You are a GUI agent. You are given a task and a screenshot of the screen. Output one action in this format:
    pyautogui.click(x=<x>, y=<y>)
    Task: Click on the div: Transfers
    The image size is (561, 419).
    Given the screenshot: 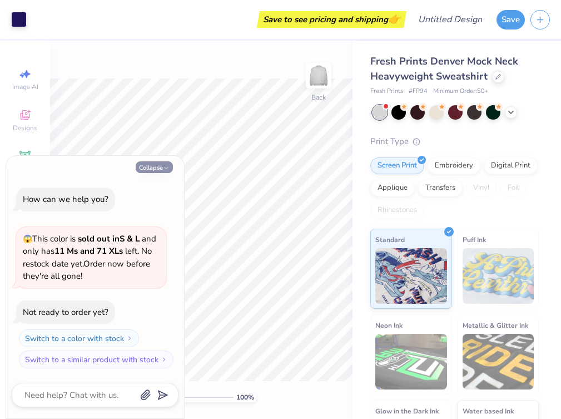 What is the action you would take?
    pyautogui.click(x=440, y=188)
    